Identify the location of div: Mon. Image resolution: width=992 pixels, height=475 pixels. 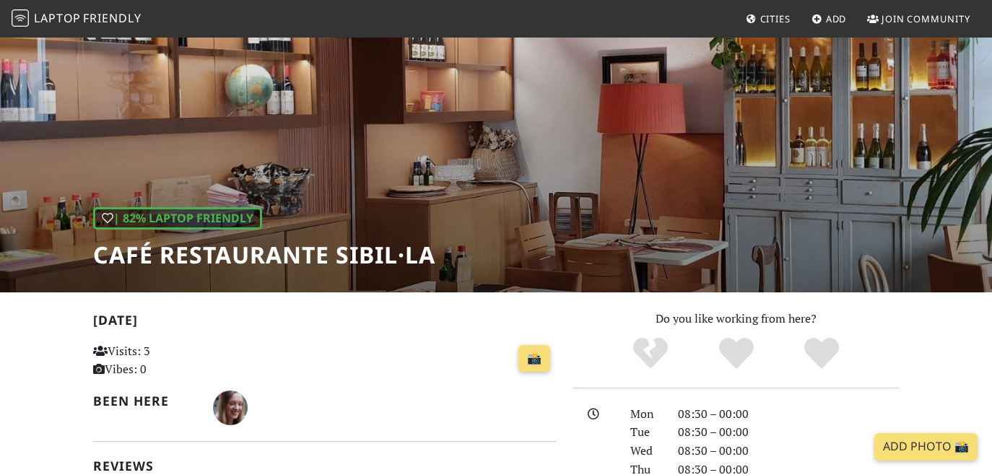
(645, 414).